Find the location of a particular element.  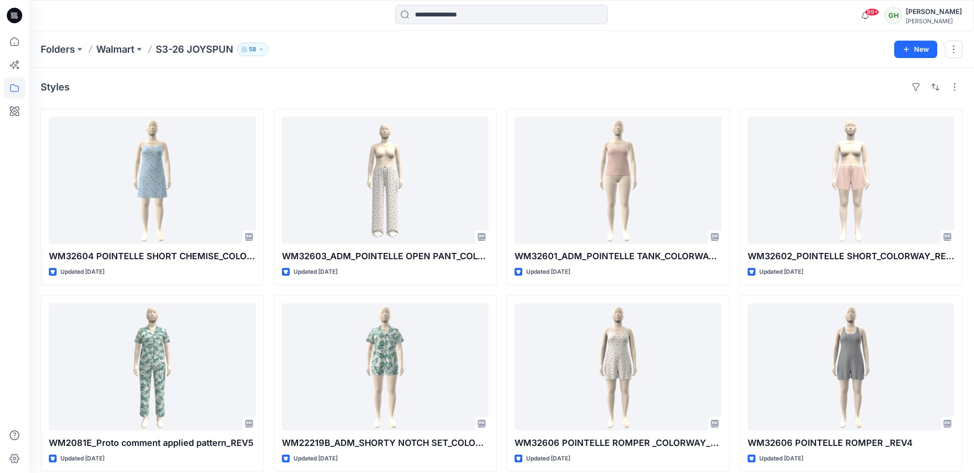

a: WM32604 POINTELLE SHORT CHEMISE_COLORWAY_REV2 is located at coordinates (152, 180).